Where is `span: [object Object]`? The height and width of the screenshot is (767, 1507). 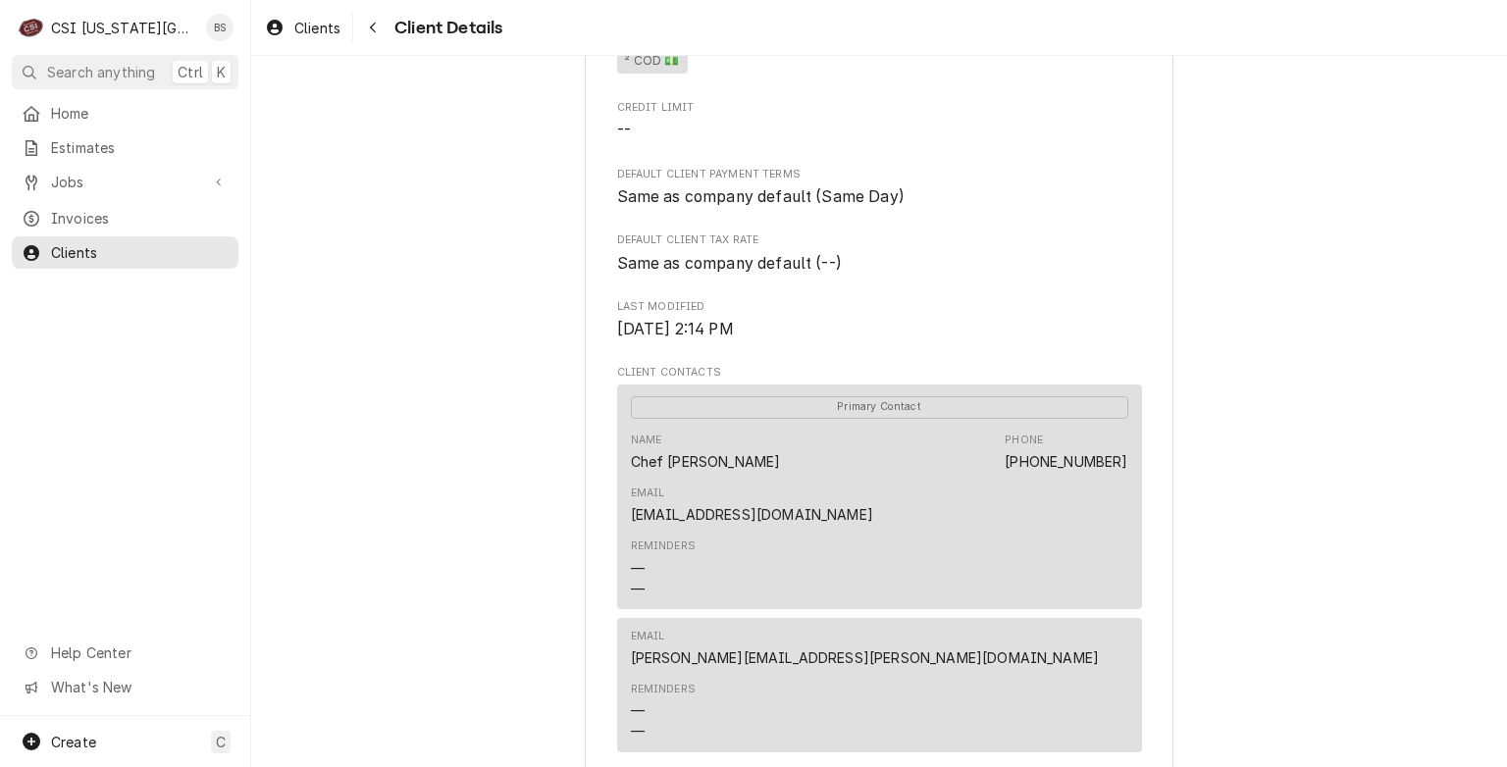
span: [object Object] is located at coordinates (879, 62).